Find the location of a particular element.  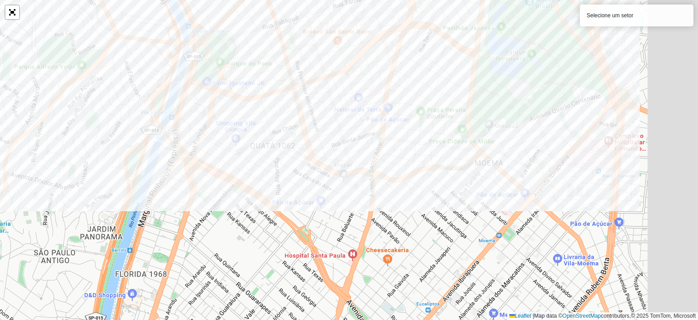

a: Abrir mapa em tela cheia is located at coordinates (12, 12).